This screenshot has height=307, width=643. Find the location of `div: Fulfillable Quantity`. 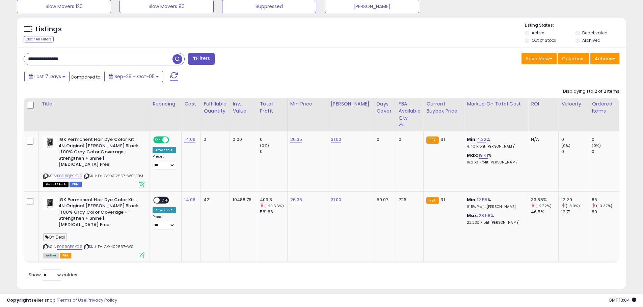

div: Fulfillable Quantity is located at coordinates (215, 108).